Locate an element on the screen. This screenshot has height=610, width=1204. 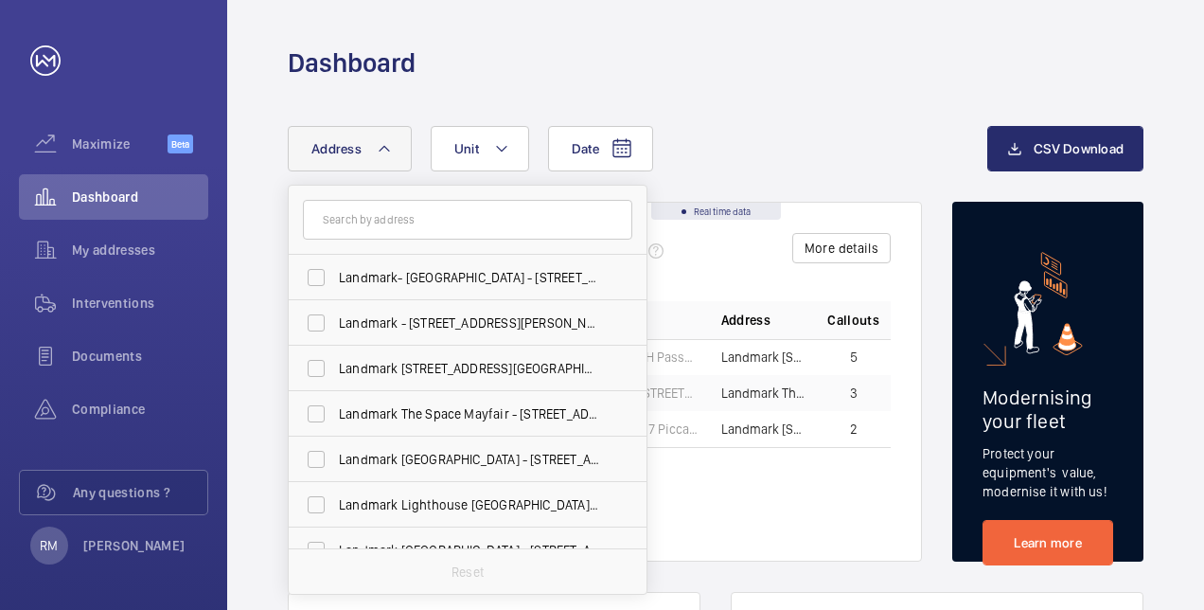
div: Real time data is located at coordinates (716, 211).